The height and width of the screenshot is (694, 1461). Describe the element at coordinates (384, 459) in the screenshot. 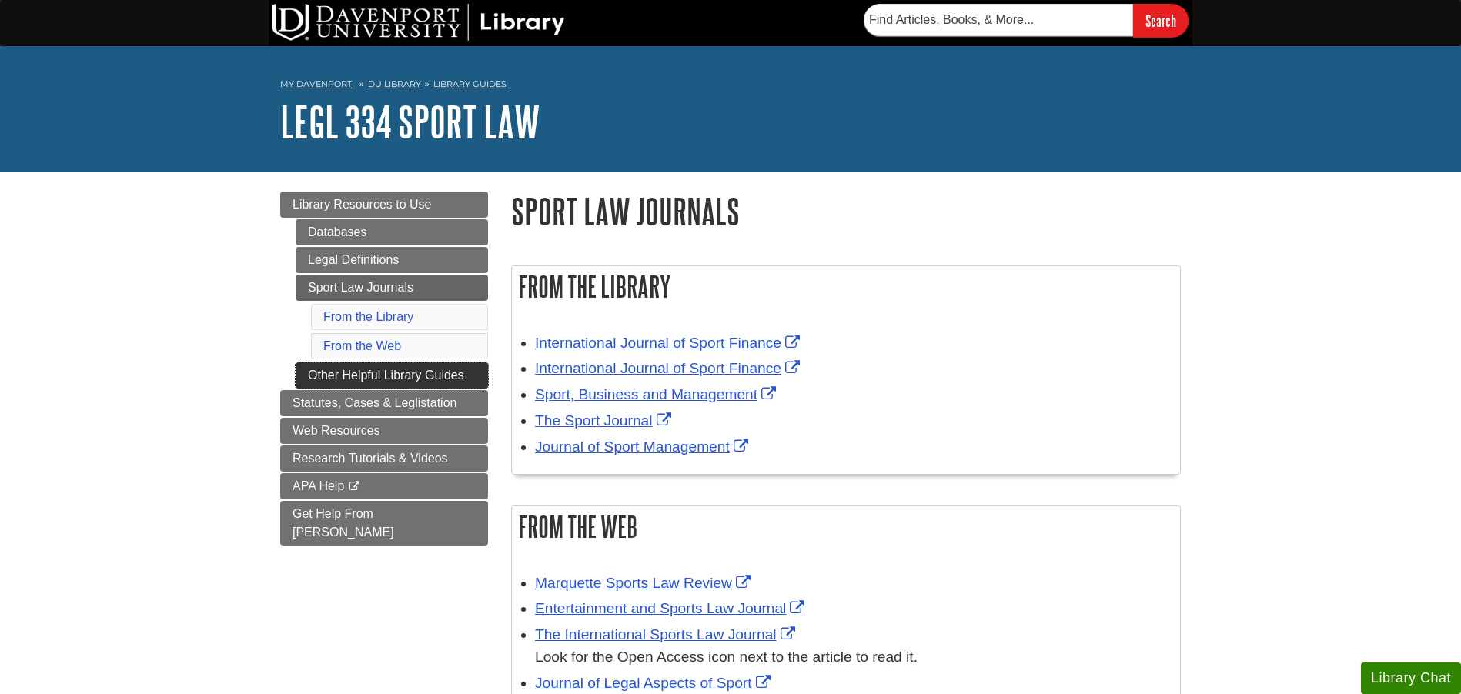

I see `a: Research Tutorials & Videos` at that location.